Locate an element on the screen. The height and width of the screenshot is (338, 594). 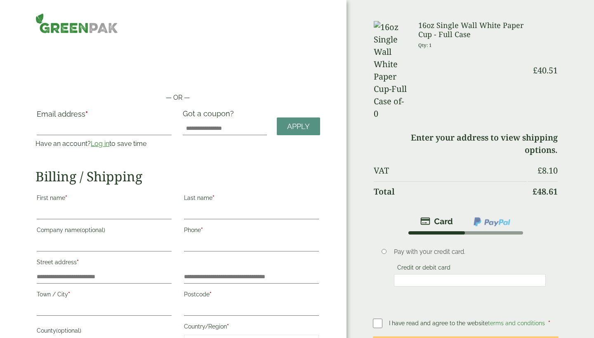
h3: 16oz Single Wall White Paper Cup - Full Case is located at coordinates (472, 30).